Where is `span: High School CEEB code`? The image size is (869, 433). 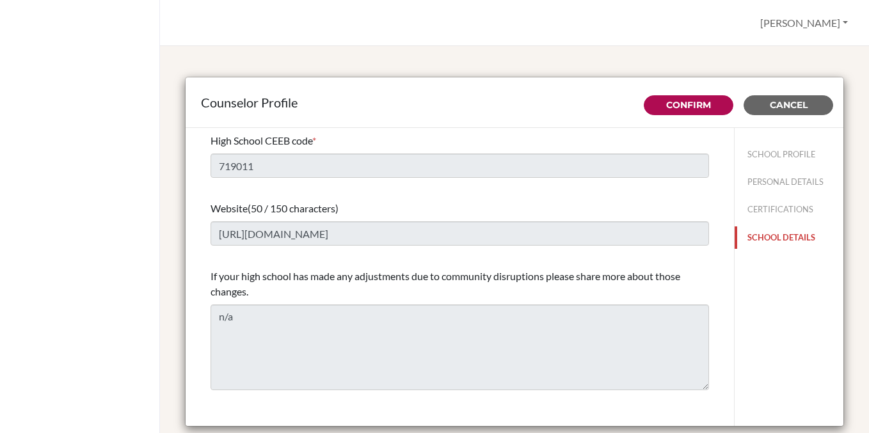 span: High School CEEB code is located at coordinates (261, 140).